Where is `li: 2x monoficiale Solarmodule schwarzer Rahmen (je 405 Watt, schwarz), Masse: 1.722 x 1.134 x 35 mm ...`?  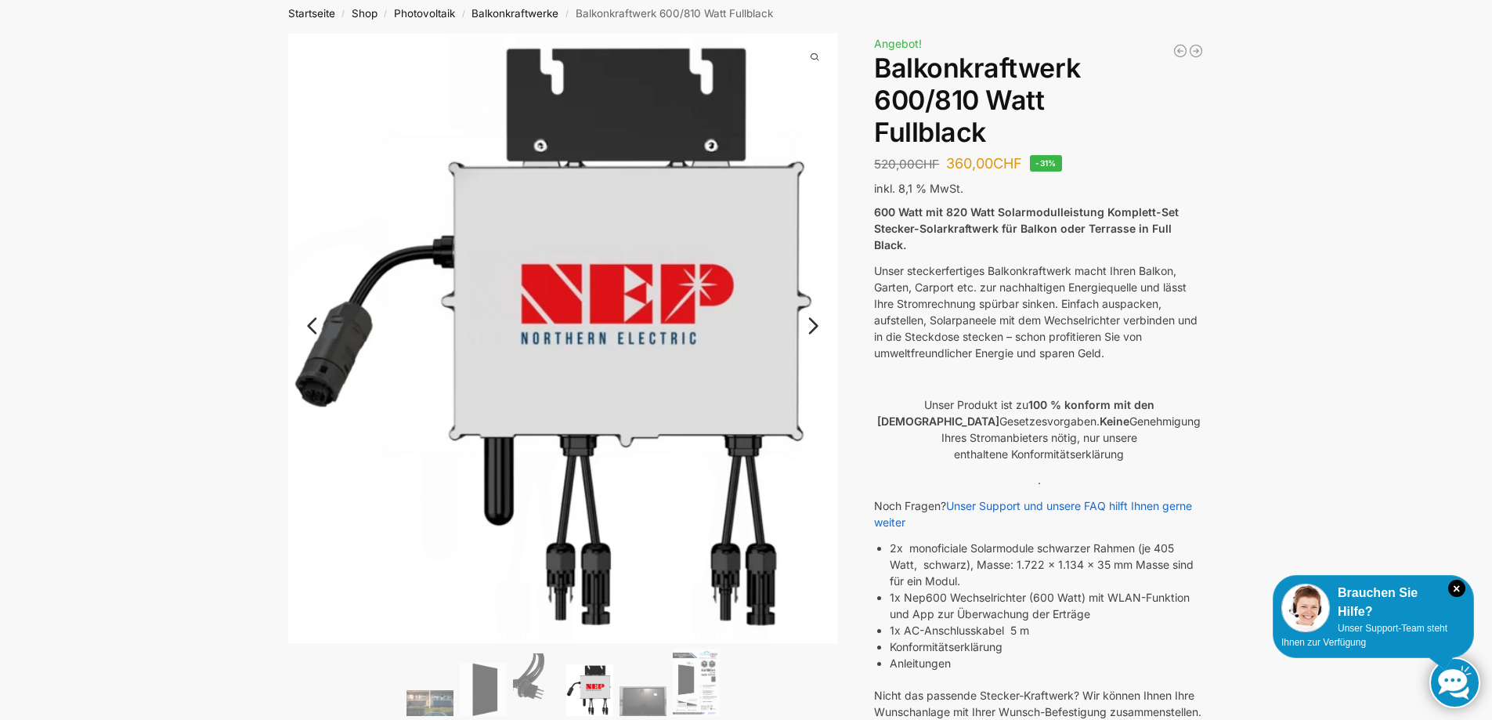
li: 2x monoficiale Solarmodule schwarzer Rahmen (je 405 Watt, schwarz), Masse: 1.722 x 1.134 x 35 mm ... is located at coordinates (1046, 564).